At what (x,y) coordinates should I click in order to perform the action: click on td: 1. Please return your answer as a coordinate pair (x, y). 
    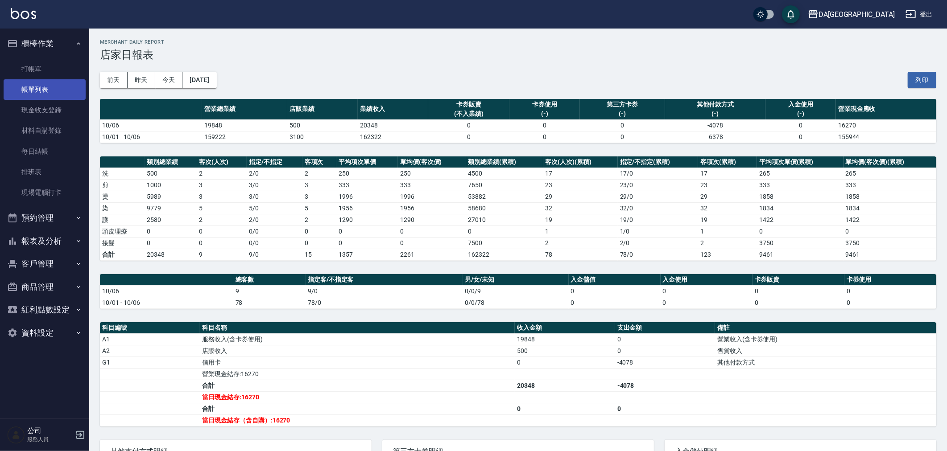
    Looking at the image, I should click on (580, 232).